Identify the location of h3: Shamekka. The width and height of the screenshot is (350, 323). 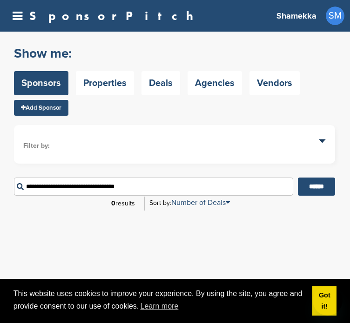
(296, 16).